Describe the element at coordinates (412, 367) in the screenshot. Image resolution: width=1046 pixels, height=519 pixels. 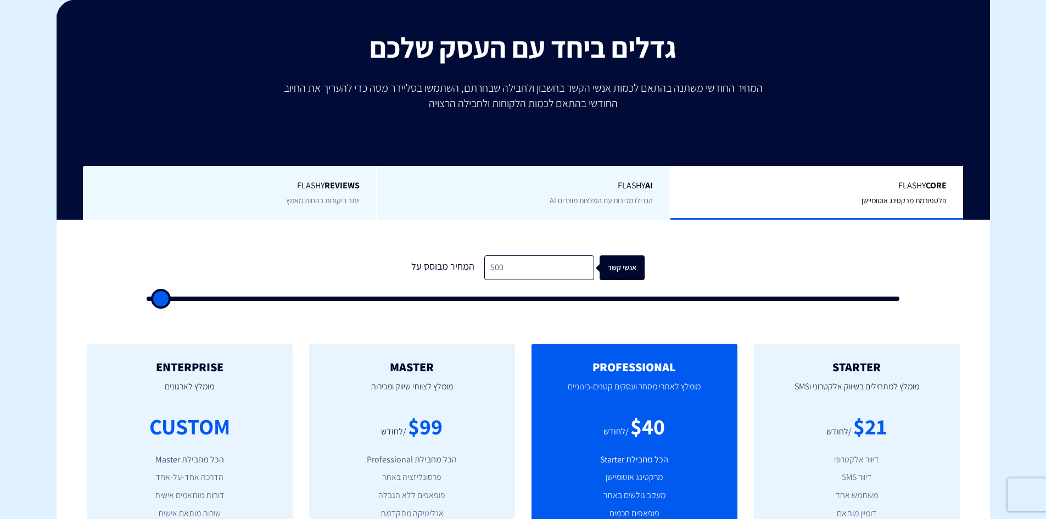
I see `h2: MASTER` at that location.